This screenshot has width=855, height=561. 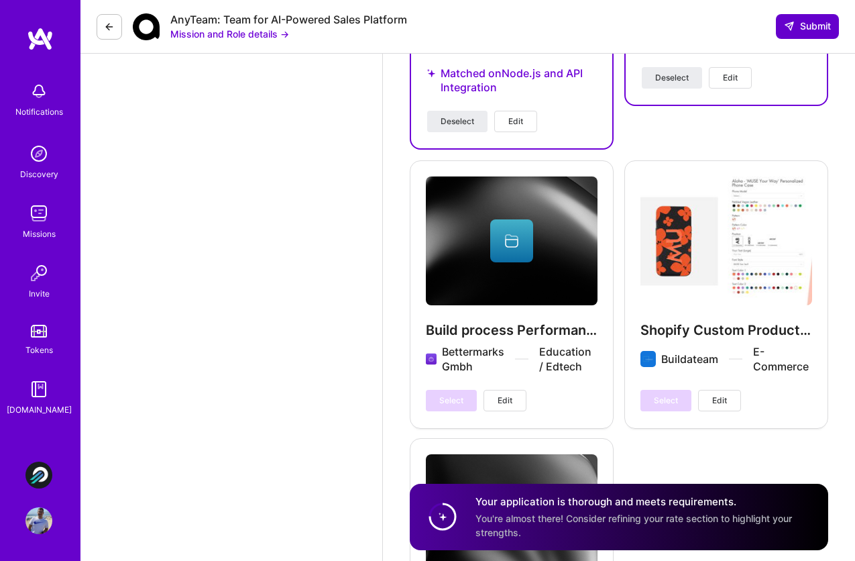 I want to click on img: bell, so click(x=39, y=91).